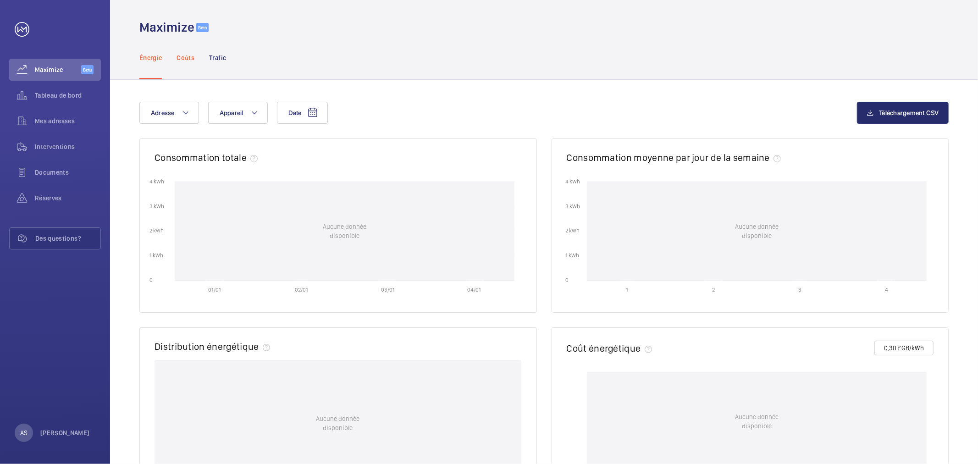 Image resolution: width=978 pixels, height=464 pixels. What do you see at coordinates (669, 157) in the screenshot?
I see `h2: Consommation moyenne par jour de la semaine` at bounding box center [669, 157].